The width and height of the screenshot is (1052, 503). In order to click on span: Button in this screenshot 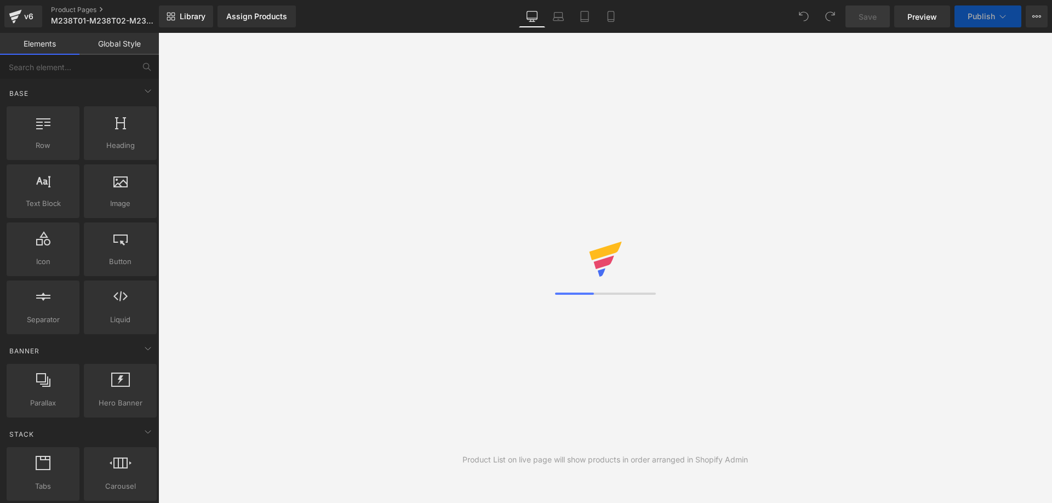, I will do `click(120, 261)`.